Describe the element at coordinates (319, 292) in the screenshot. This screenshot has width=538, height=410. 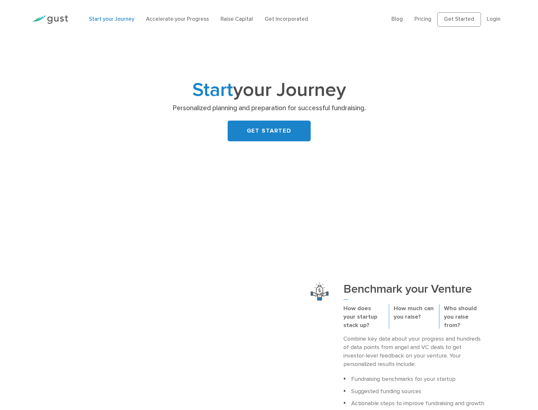
I see `img: Benchmark Your Venture` at that location.